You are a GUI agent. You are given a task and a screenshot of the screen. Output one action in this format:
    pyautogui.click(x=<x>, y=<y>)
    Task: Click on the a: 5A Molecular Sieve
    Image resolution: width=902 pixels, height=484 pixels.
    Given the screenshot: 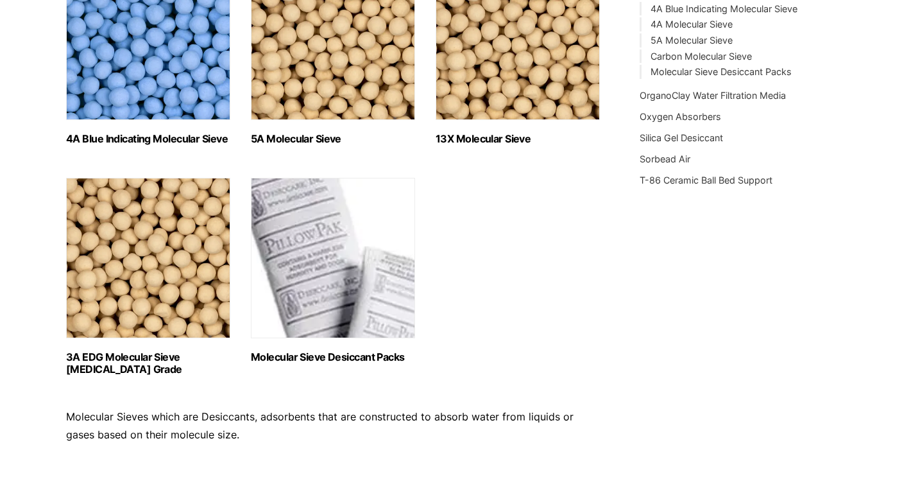 What is the action you would take?
    pyautogui.click(x=692, y=40)
    